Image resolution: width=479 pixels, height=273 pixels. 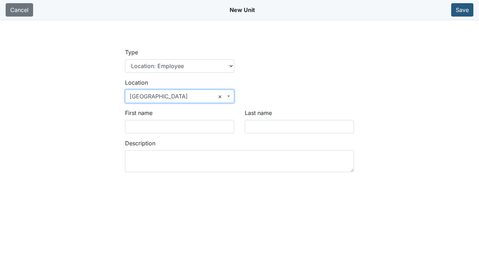 I want to click on label: Type, so click(x=132, y=52).